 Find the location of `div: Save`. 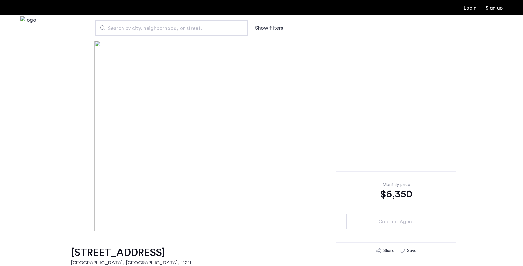

div: Save is located at coordinates (412, 251).